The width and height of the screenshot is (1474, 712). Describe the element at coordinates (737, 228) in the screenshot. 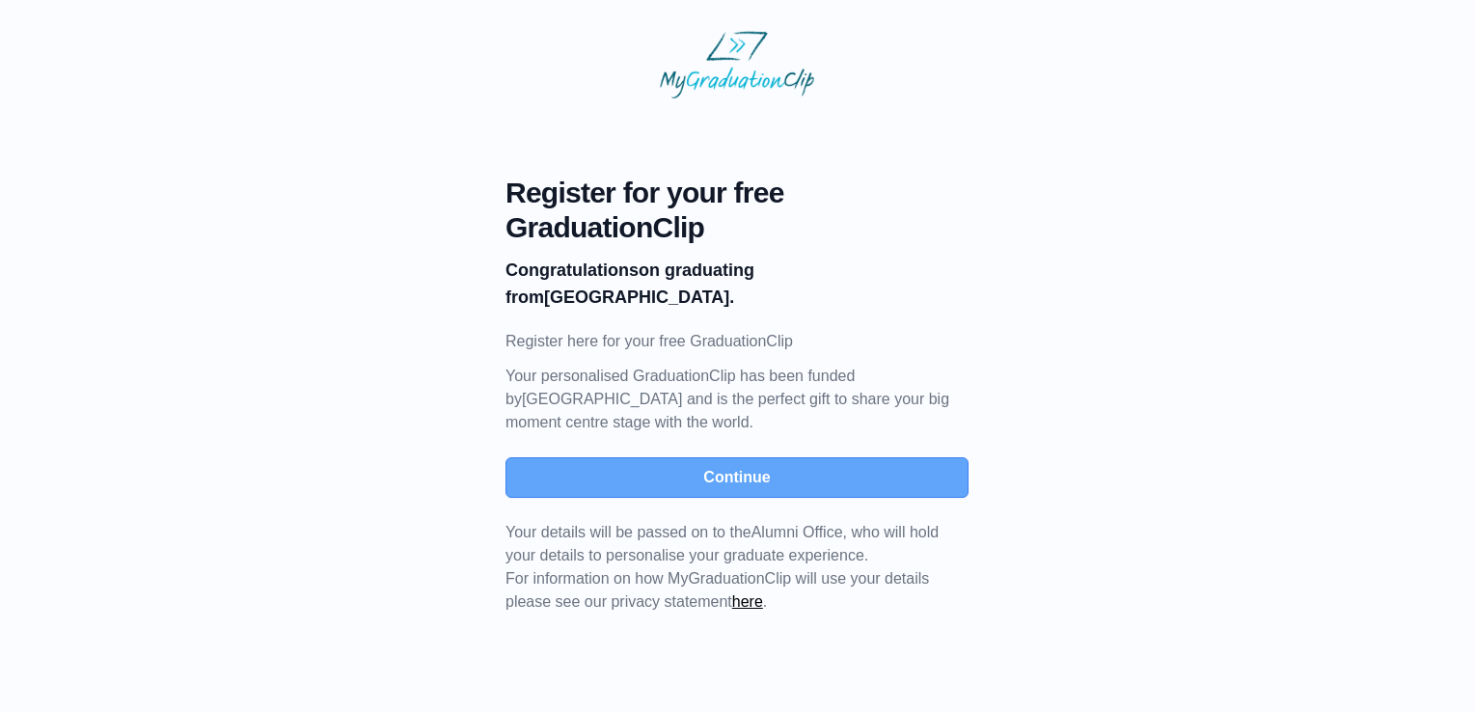

I see `span: GraduationClip` at that location.